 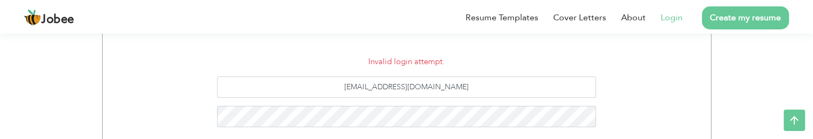 I want to click on a: Login, so click(x=672, y=18).